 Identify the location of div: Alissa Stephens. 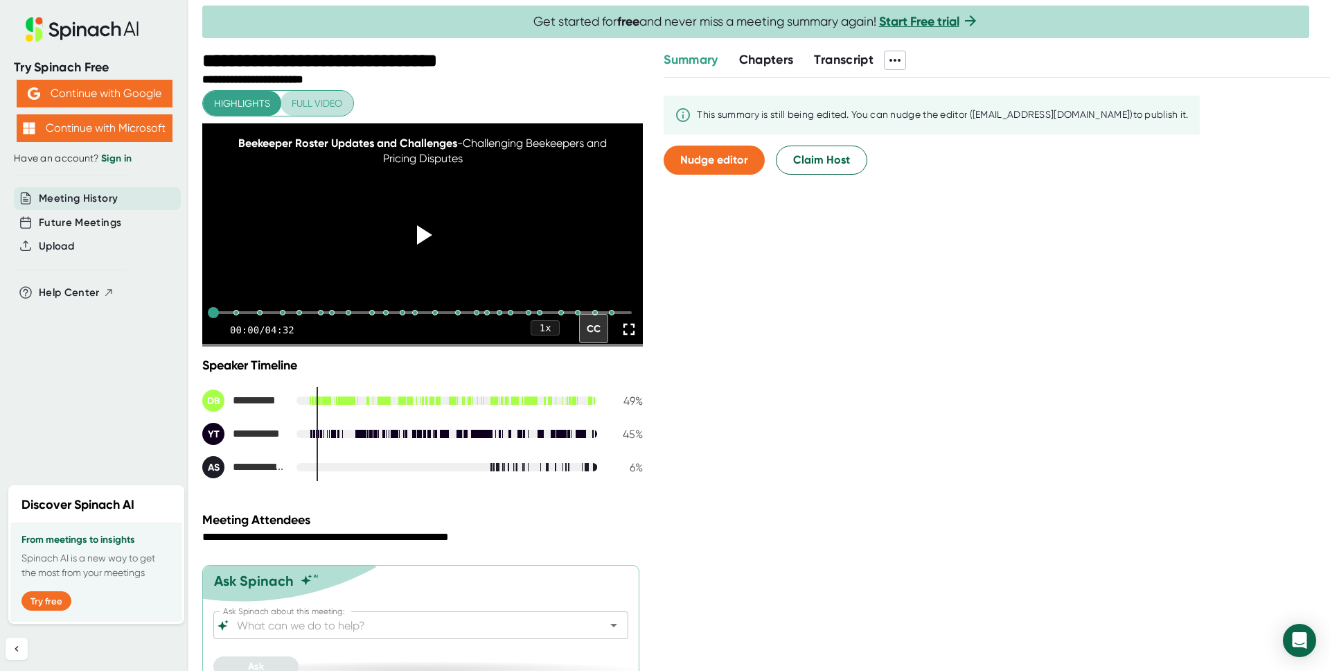
(244, 467).